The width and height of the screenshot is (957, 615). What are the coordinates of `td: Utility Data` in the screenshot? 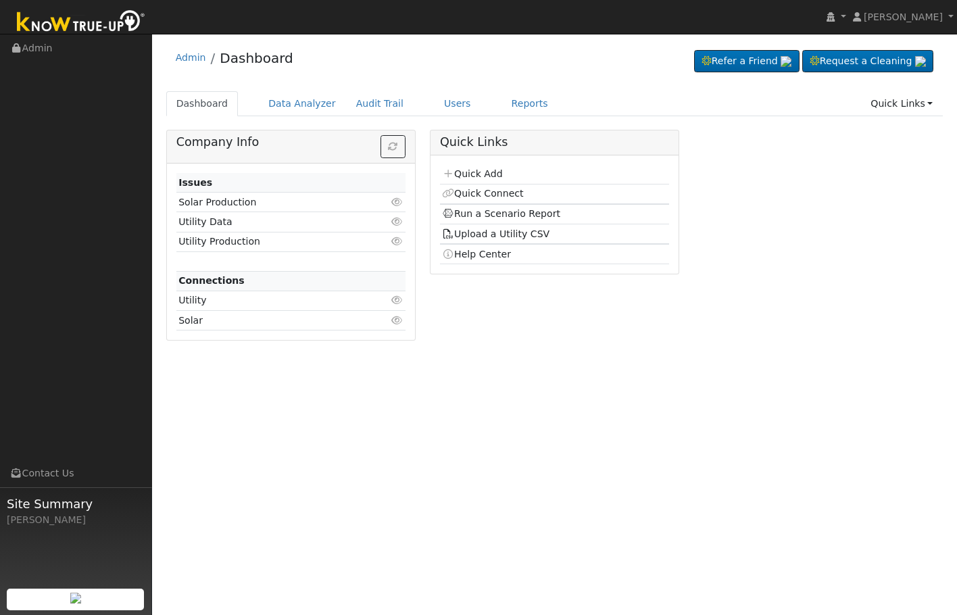 It's located at (272, 222).